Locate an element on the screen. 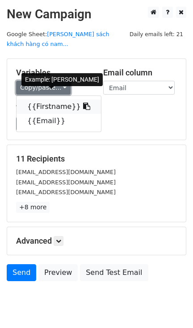 This screenshot has height=328, width=193. a: {{Firstname}} is located at coordinates (58, 107).